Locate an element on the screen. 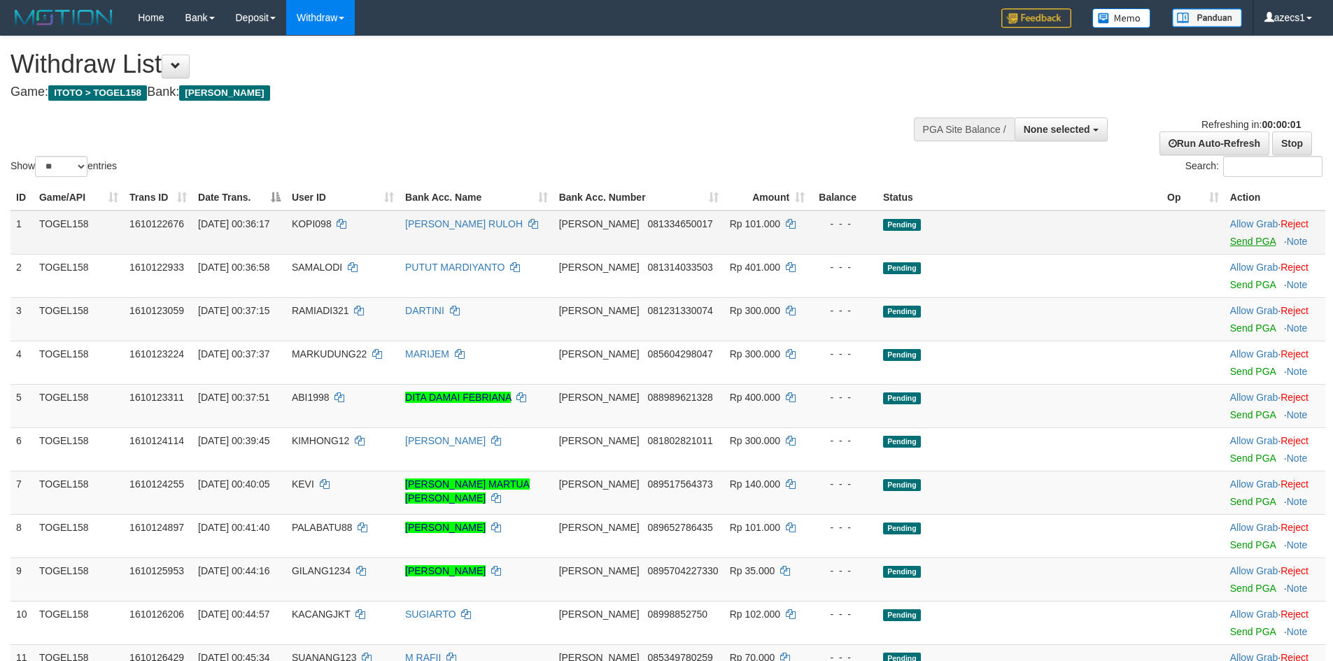 Image resolution: width=1333 pixels, height=661 pixels. span: ABI1998 is located at coordinates (311, 398).